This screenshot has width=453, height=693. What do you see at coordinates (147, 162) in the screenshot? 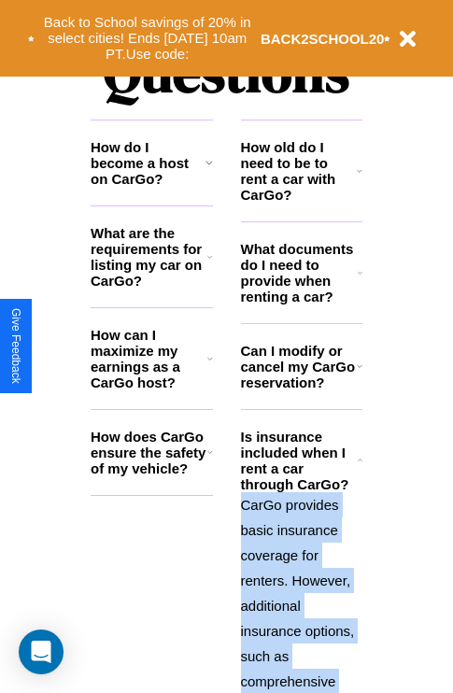
I see `h3: How do I become a host on CarGo?` at bounding box center [147, 162].